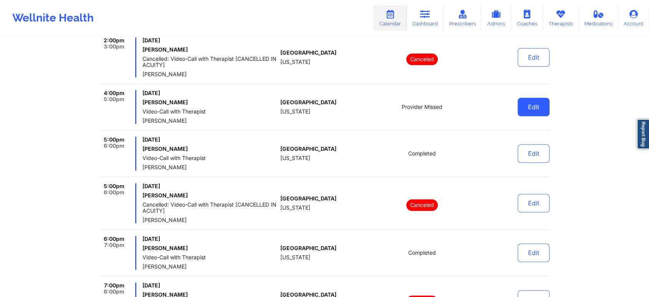  I want to click on span: 4:00pm, so click(114, 93).